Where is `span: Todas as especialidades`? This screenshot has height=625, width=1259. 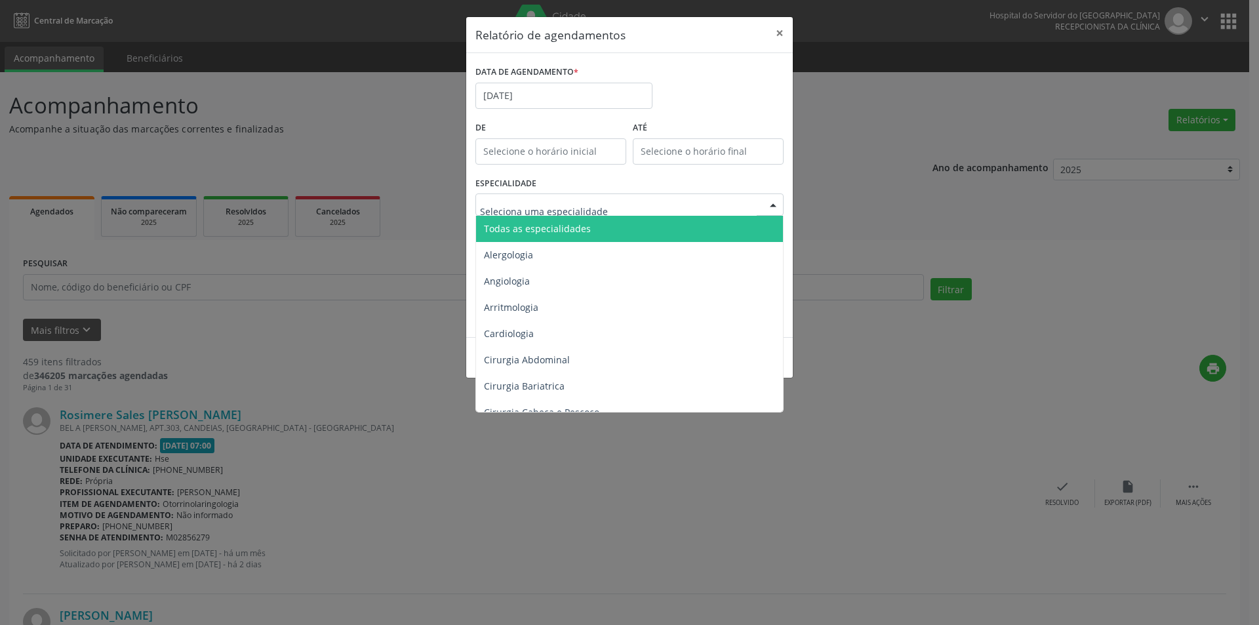 span: Todas as especialidades is located at coordinates (537, 228).